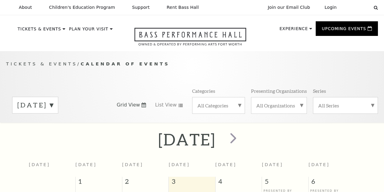 The height and width of the screenshot is (192, 384). What do you see at coordinates (279, 105) in the screenshot?
I see `label: All Organizations` at bounding box center [279, 105].